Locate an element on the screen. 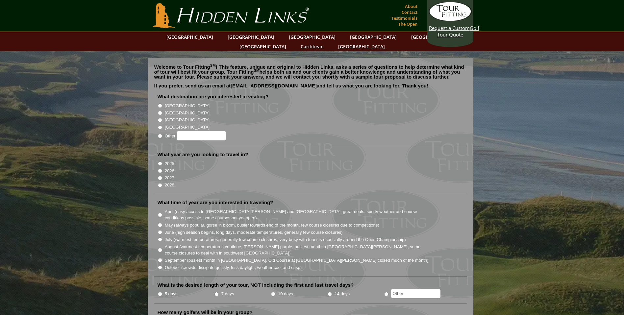 This screenshot has height=315, width=624. label: What time of year are you interested in traveling? is located at coordinates (216, 203).